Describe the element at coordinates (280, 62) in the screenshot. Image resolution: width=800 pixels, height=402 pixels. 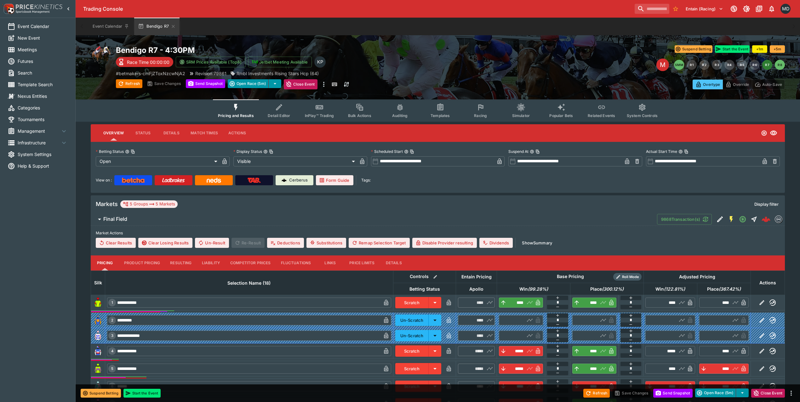
I see `button: Jetbet Meeting Available` at that location.